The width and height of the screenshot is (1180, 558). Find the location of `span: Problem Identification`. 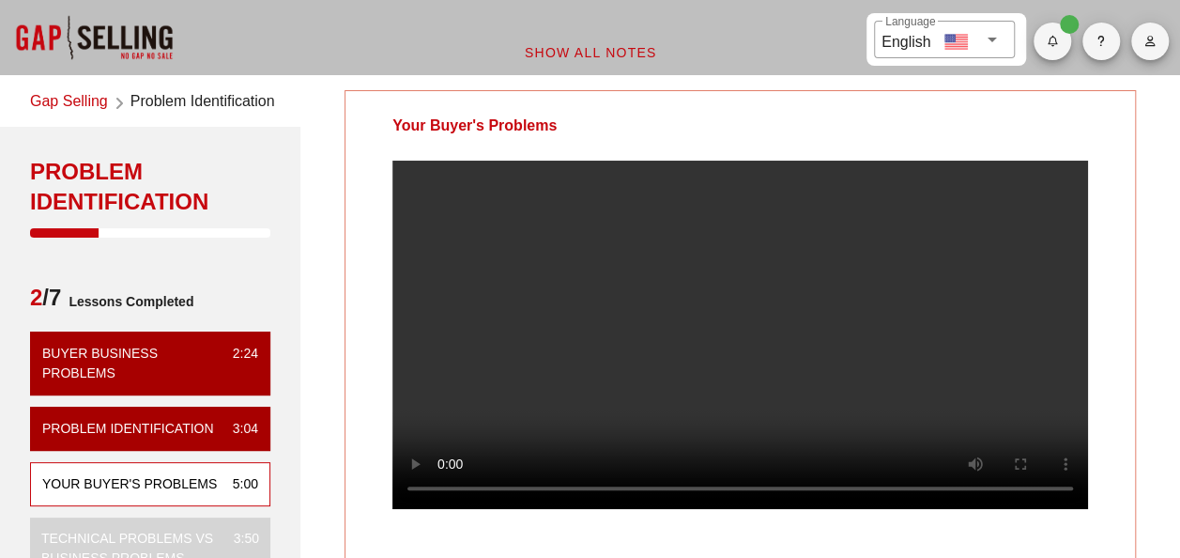

span: Problem Identification is located at coordinates (203, 102).